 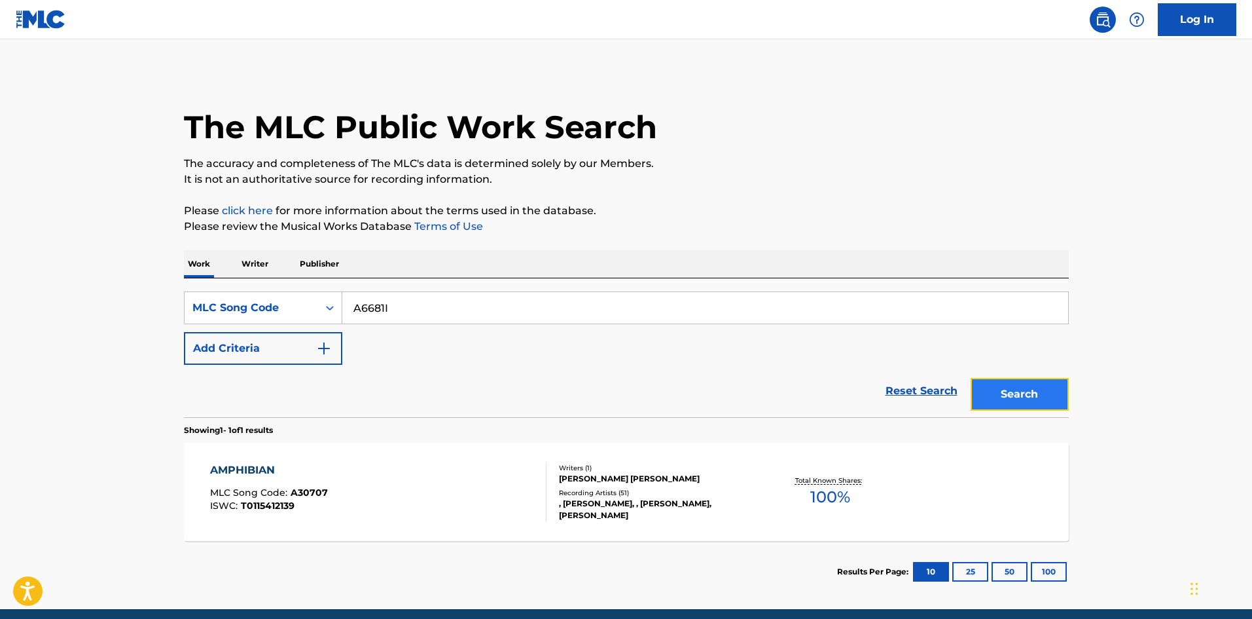 What do you see at coordinates (269, 470) in the screenshot?
I see `div: AMPHIBIAN` at bounding box center [269, 470].